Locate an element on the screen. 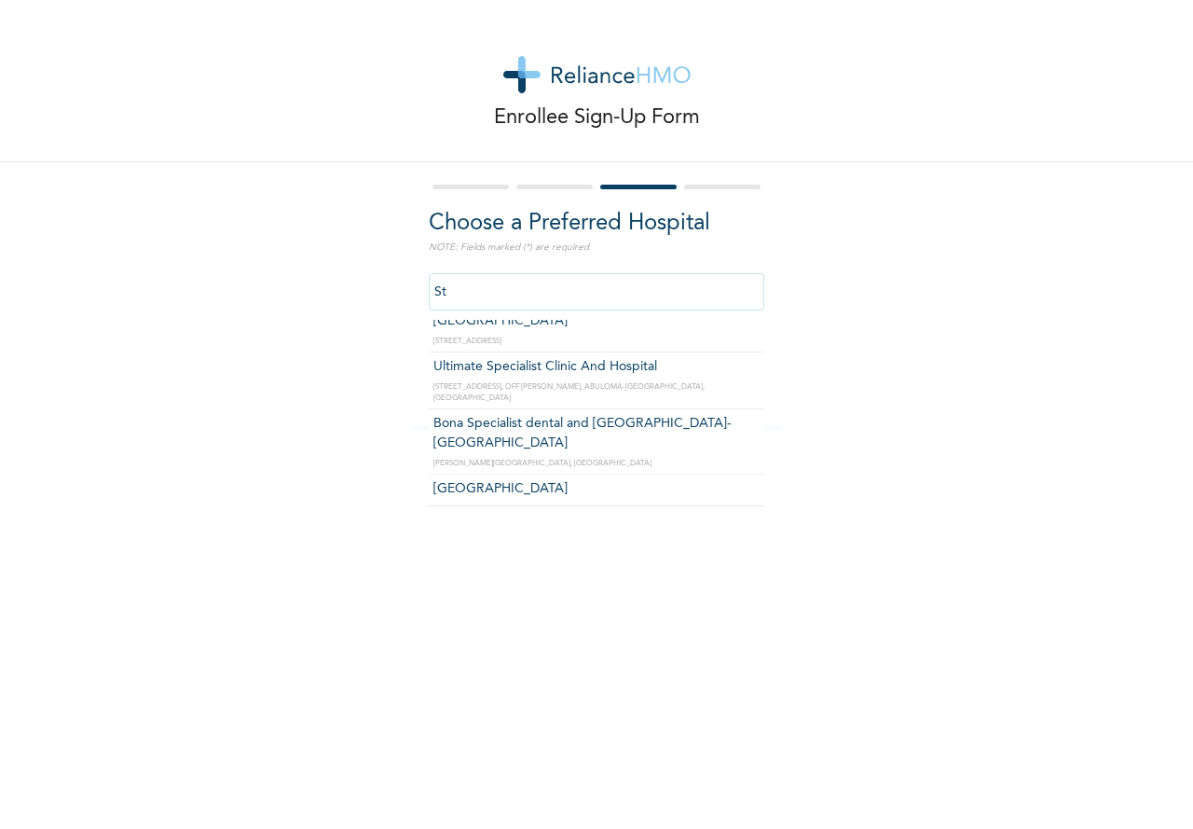 This screenshot has width=1193, height=829. input: Search by name, address or governorate is located at coordinates (597, 292).